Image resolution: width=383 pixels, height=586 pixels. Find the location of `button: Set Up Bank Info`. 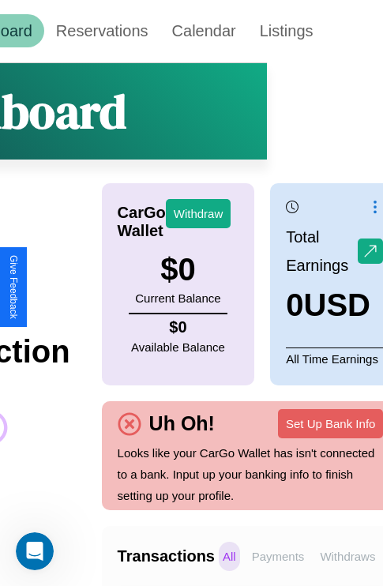

button: Set Up Bank Info is located at coordinates (330, 423).